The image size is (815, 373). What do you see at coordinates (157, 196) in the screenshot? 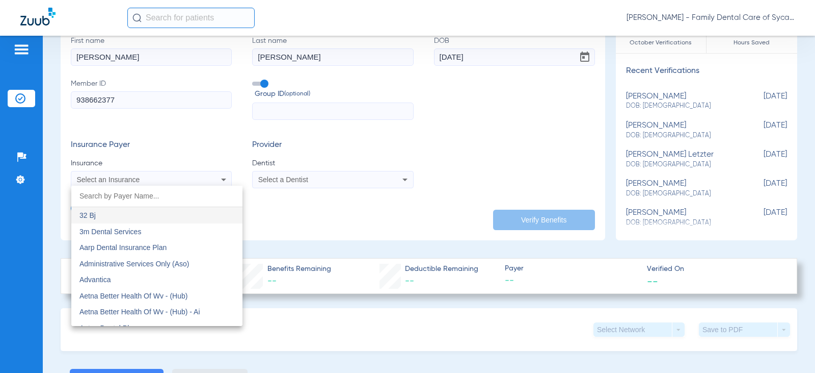
I see `input: dropdown search` at bounding box center [157, 196].